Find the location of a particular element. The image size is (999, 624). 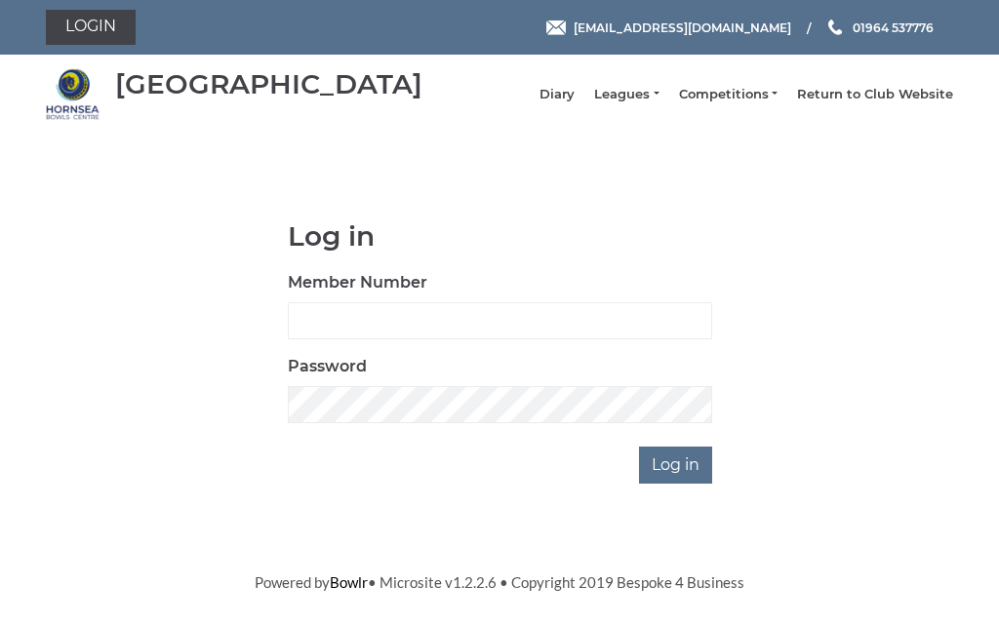

label: Member Number is located at coordinates (357, 283).